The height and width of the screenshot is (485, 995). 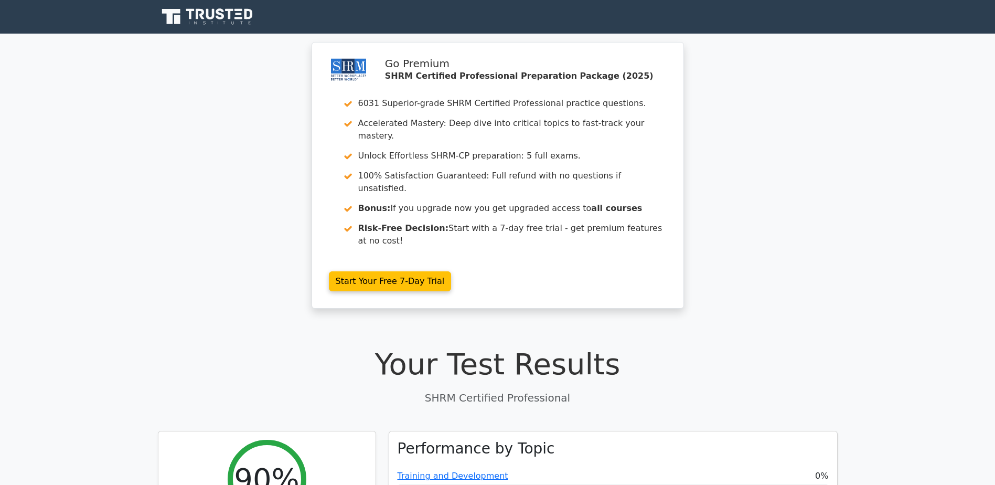 I want to click on h1: Your Test Results, so click(x=498, y=363).